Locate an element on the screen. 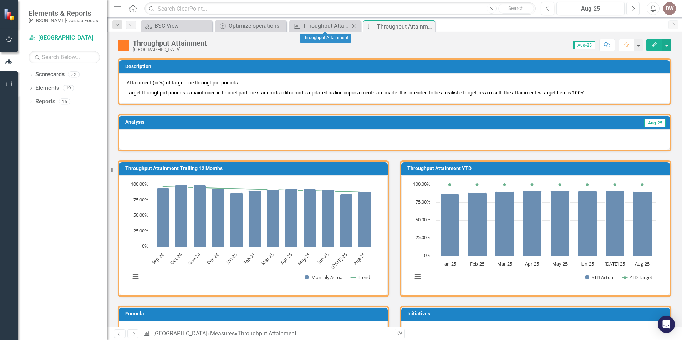 The height and width of the screenshot is (340, 682). div: BSC View is located at coordinates (182, 26).